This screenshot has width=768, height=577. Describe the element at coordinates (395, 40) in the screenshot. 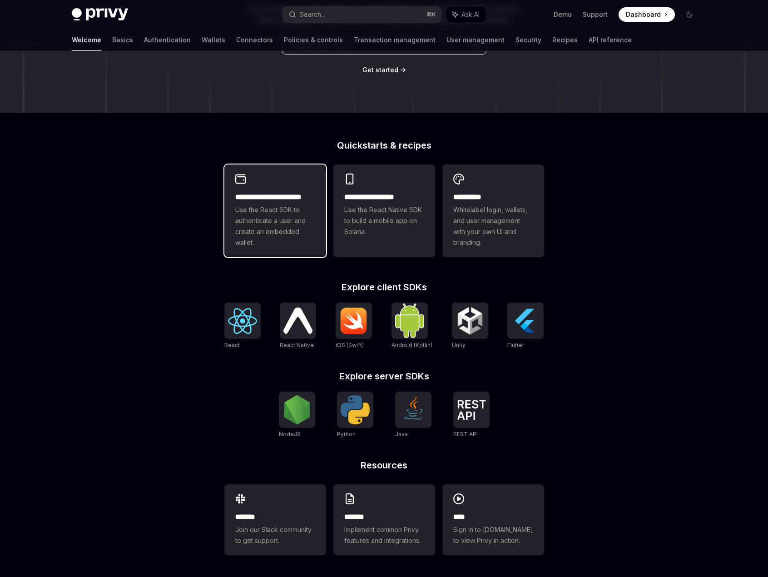

I see `a: Transaction management` at that location.